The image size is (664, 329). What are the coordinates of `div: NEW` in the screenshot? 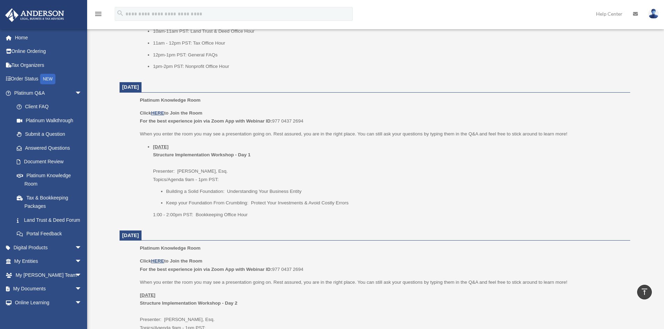 It's located at (48, 79).